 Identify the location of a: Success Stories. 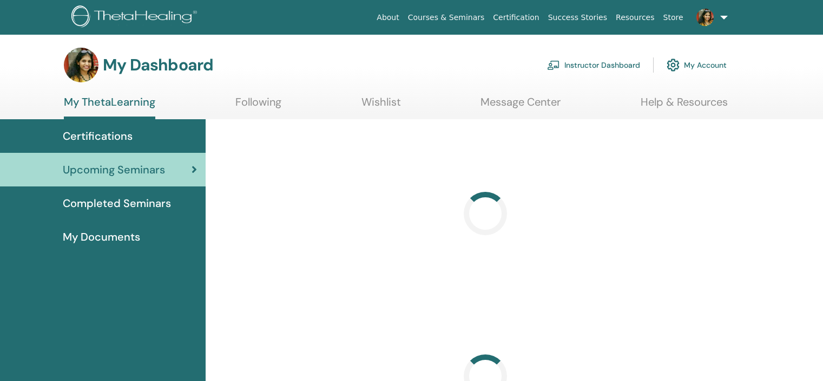
(578, 17).